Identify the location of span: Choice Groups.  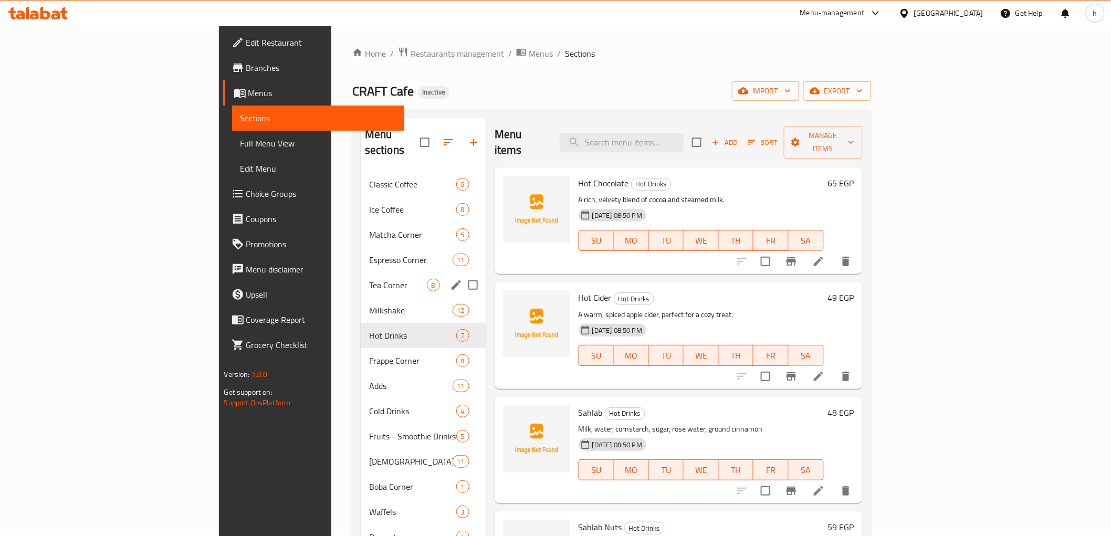
(321, 194).